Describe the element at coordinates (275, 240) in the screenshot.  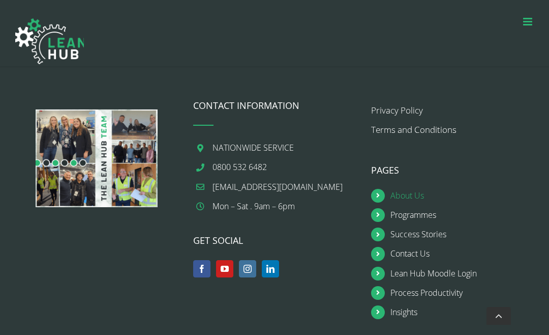
I see `h4: GET SOCIAL` at that location.